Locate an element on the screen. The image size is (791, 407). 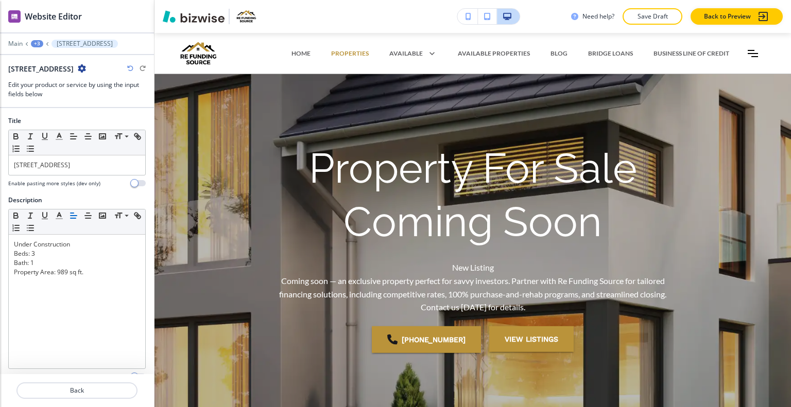
p: Bath: 1 is located at coordinates (77, 263).